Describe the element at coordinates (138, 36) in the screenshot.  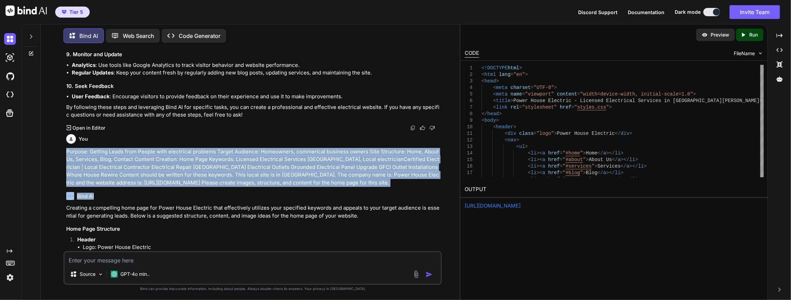
I see `p: Web Search` at that location.